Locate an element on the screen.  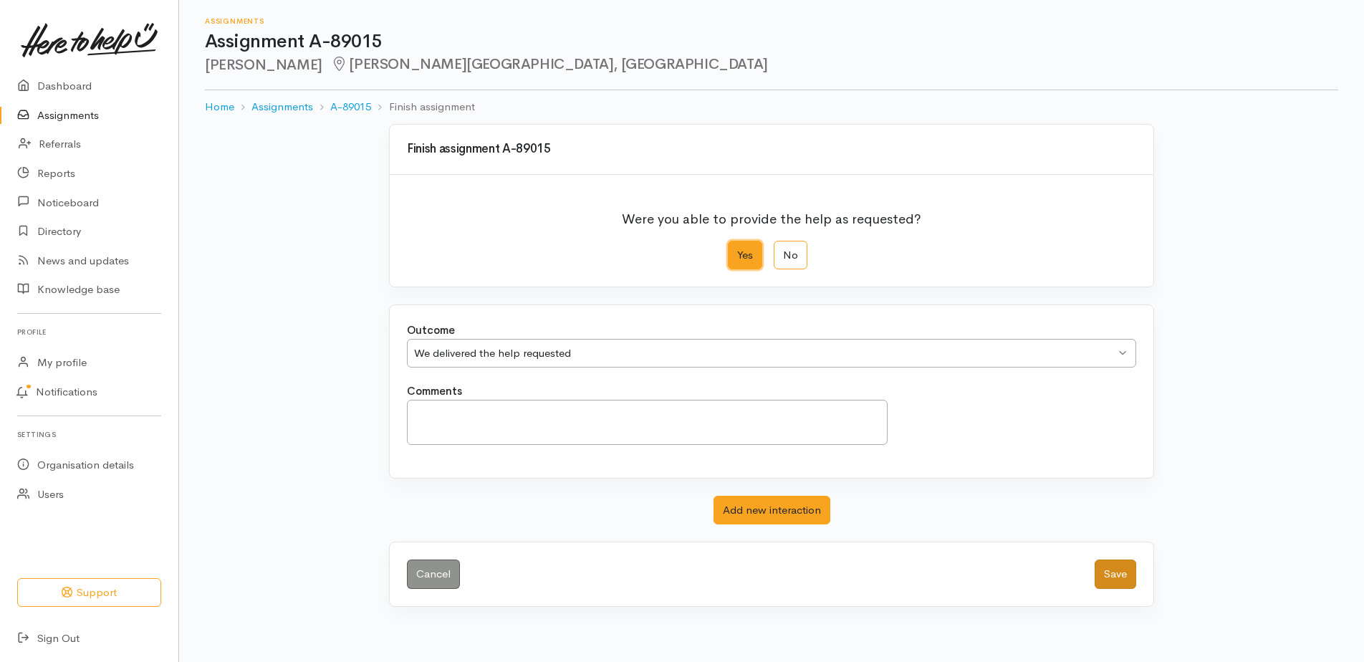
h1: Assignment A-89015 is located at coordinates (772, 42).